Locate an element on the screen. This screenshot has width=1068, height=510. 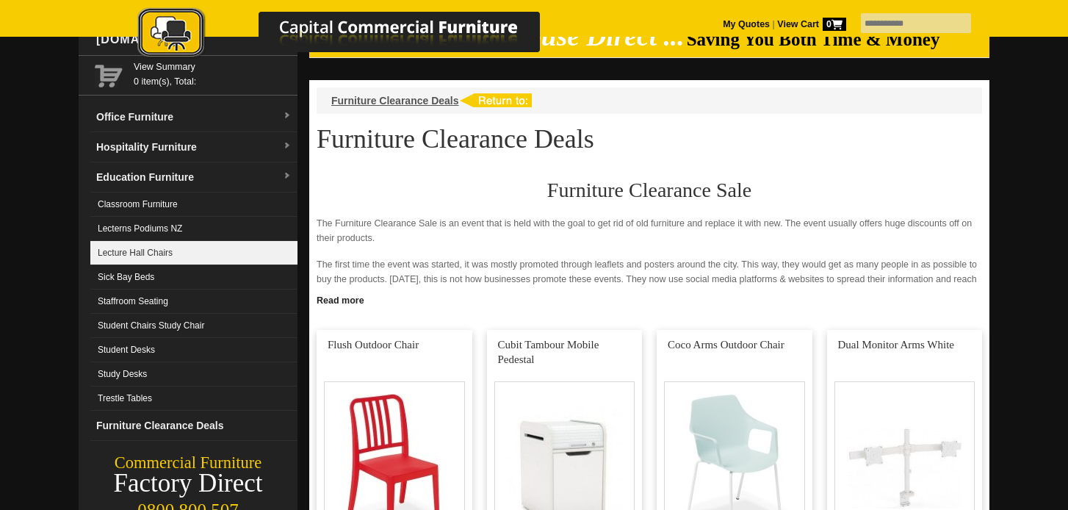
div: Factory Direct is located at coordinates (188, 484).